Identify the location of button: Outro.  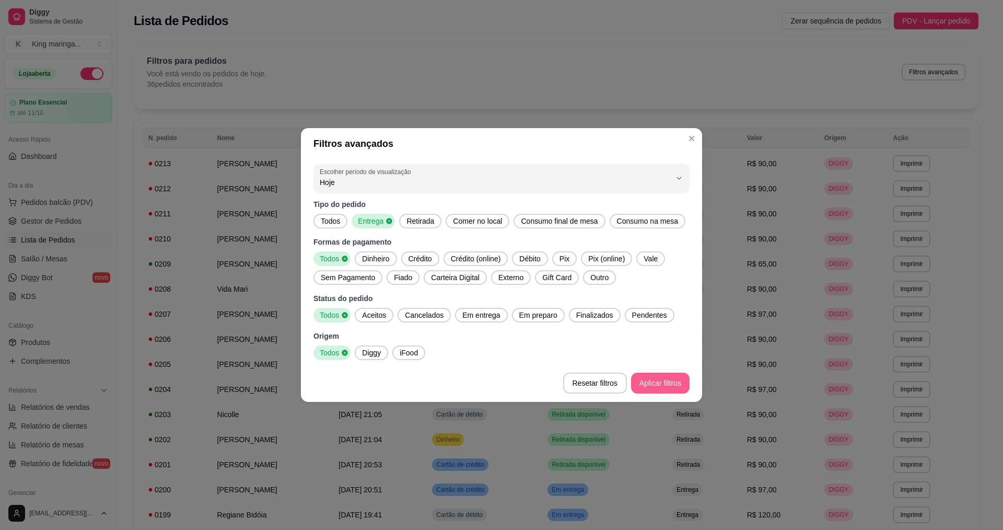
(599, 278).